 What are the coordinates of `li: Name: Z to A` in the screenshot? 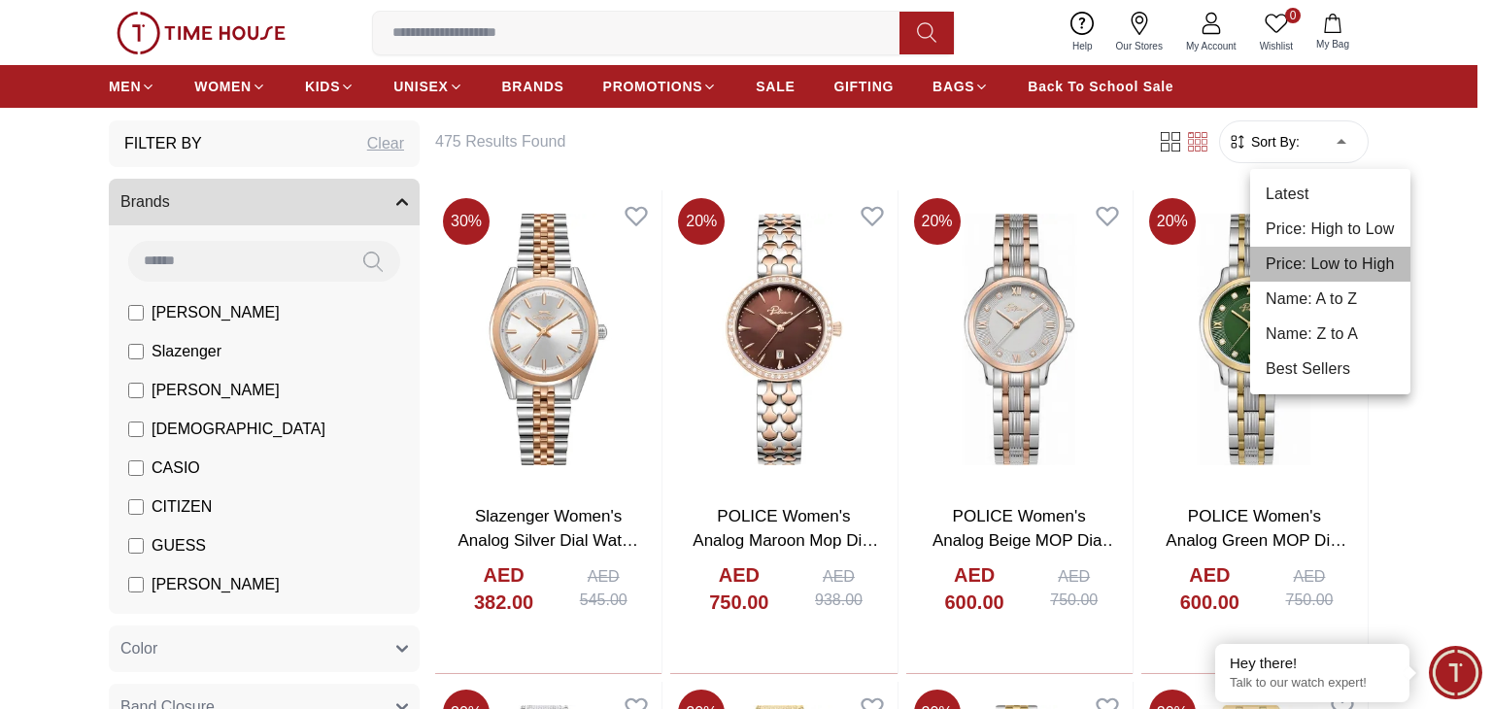 It's located at (1330, 334).